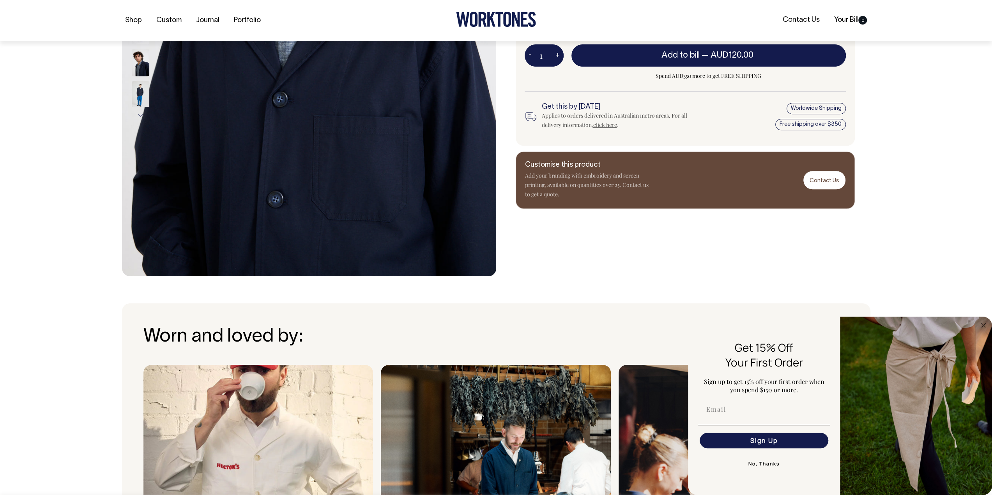 The image size is (992, 495). Describe the element at coordinates (764, 410) in the screenshot. I see `input: Email` at that location.